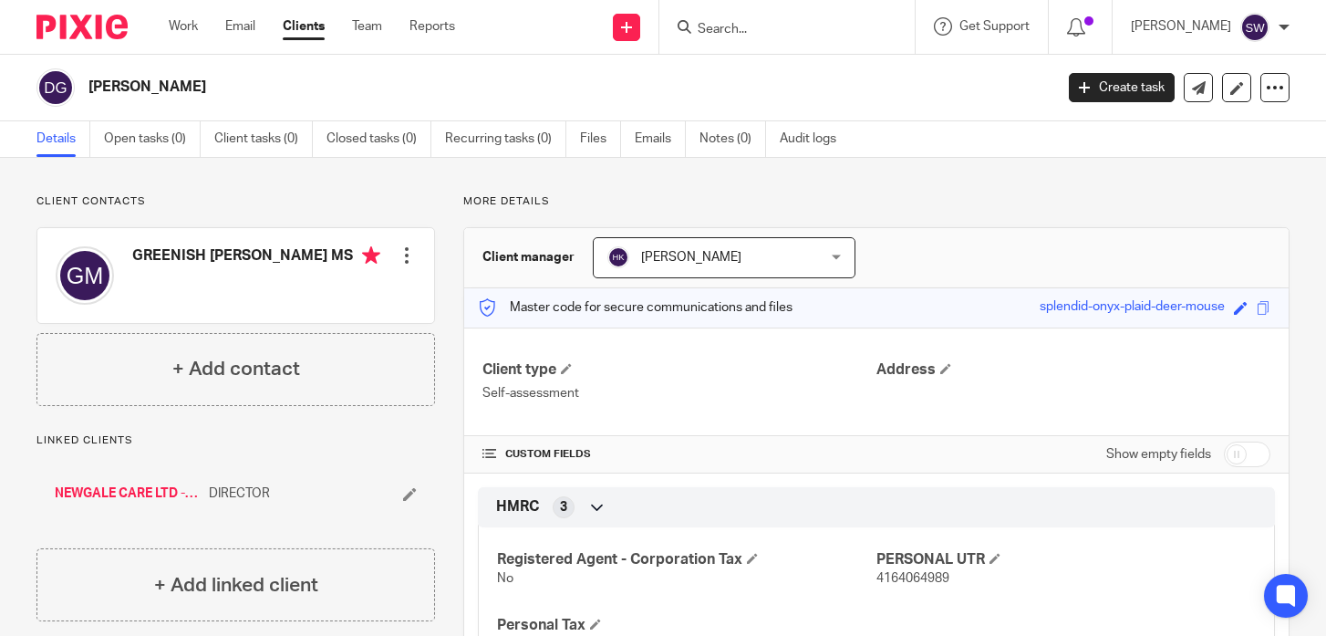 The image size is (1326, 636). What do you see at coordinates (1158, 454) in the screenshot?
I see `label: Show empty fields` at bounding box center [1158, 454].